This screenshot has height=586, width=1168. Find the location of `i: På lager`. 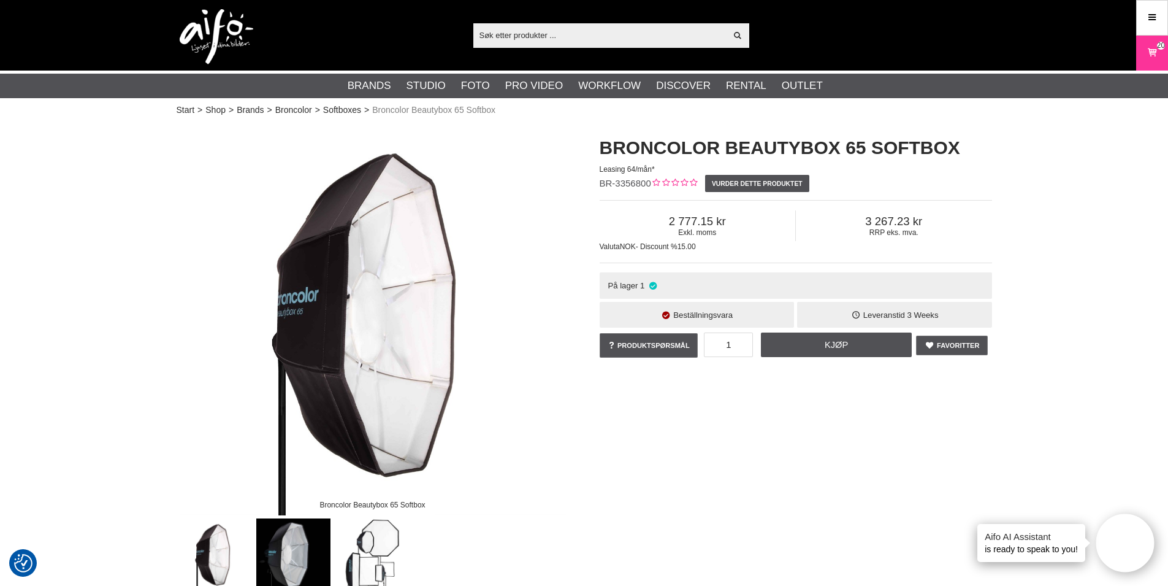

i: På lager is located at coordinates (652, 285).